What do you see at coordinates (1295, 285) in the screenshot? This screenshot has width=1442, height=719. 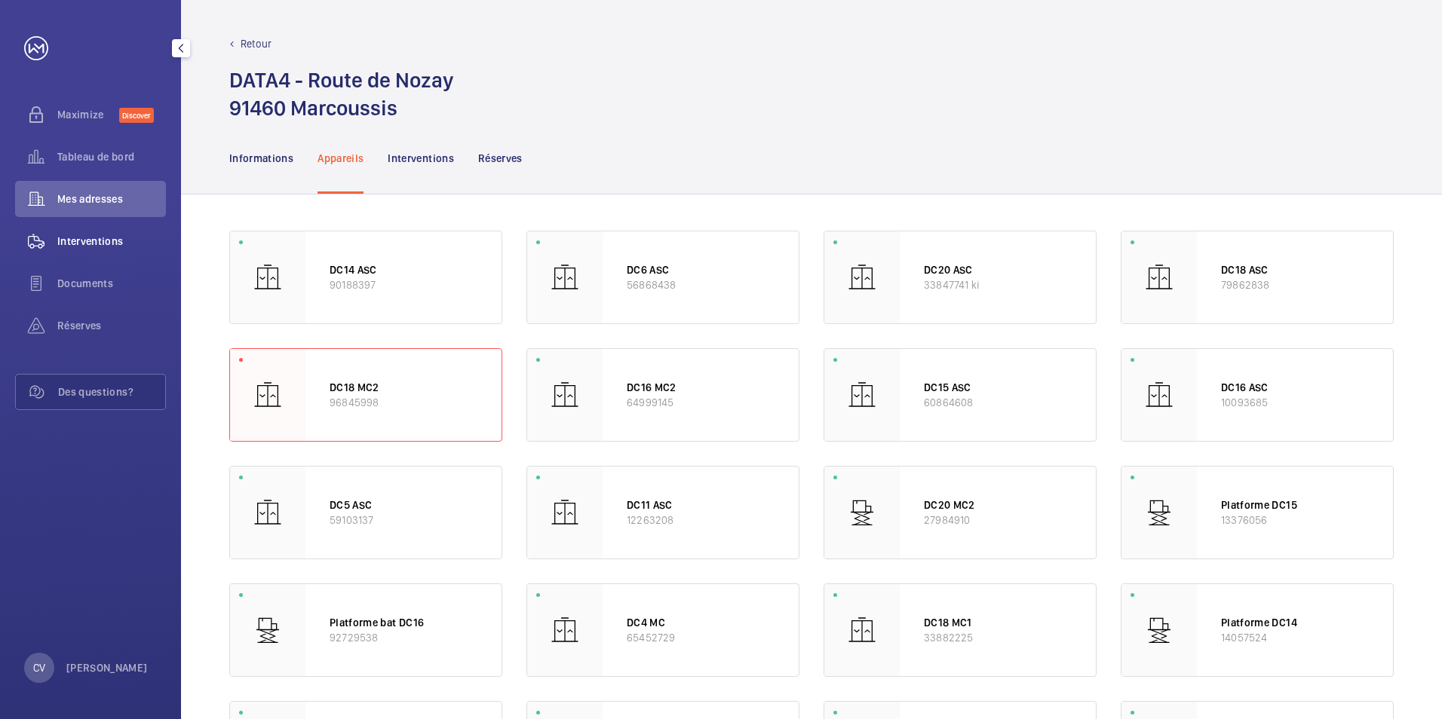 I see `p: 79862838` at bounding box center [1295, 285].